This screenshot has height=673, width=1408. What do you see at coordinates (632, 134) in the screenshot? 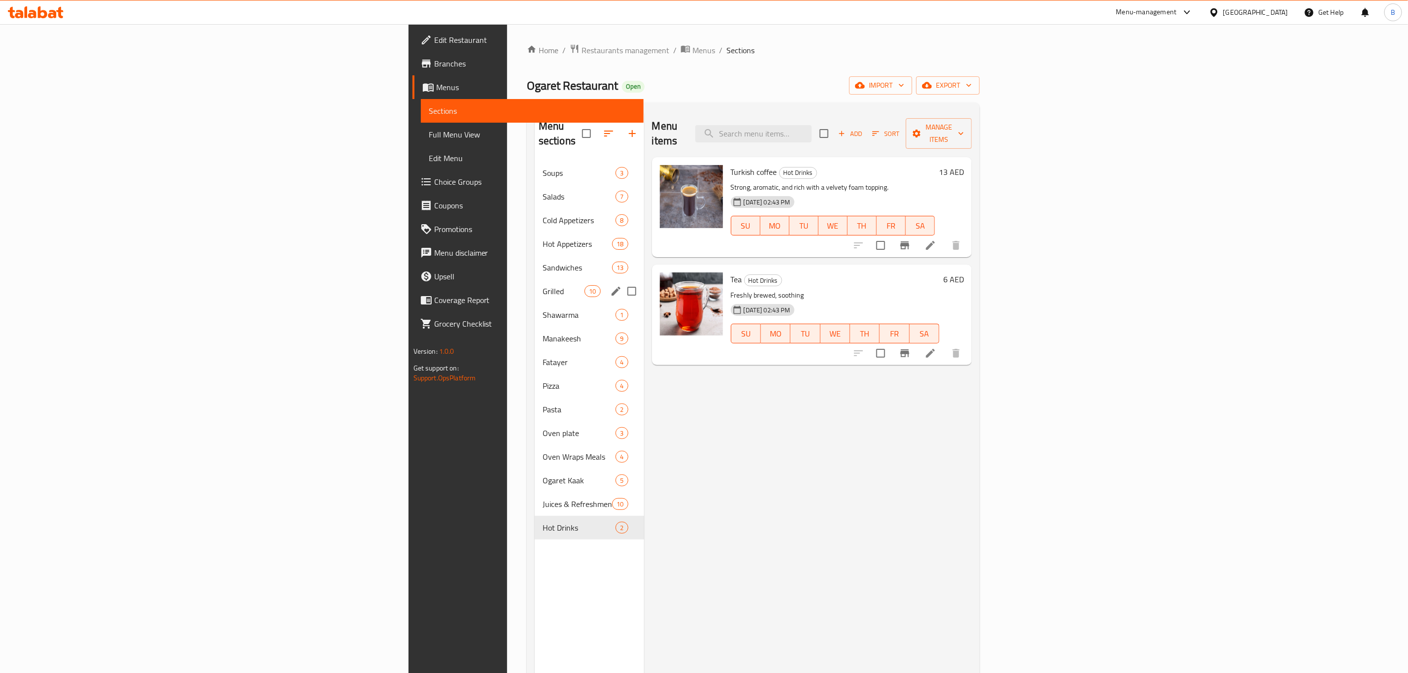
I see `button: Add section` at bounding box center [632, 134].